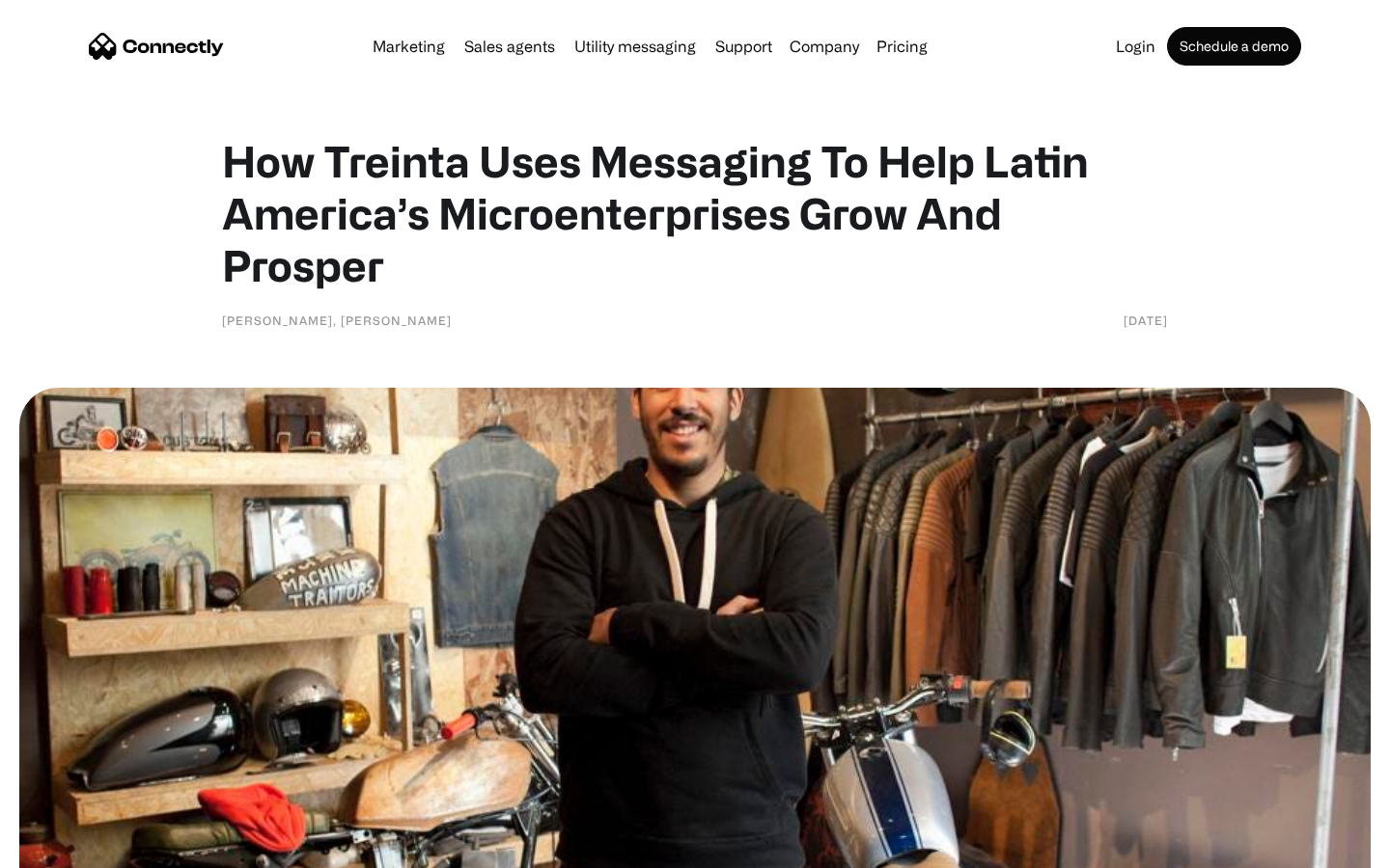 This screenshot has width=1390, height=868. What do you see at coordinates (1135, 46) in the screenshot?
I see `a: Login` at bounding box center [1135, 46].